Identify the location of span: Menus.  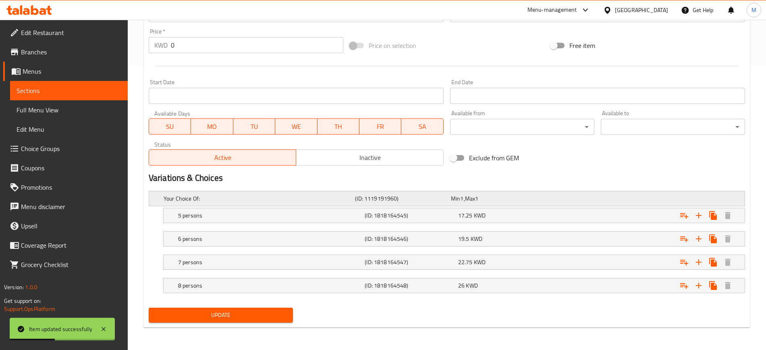
(72, 71).